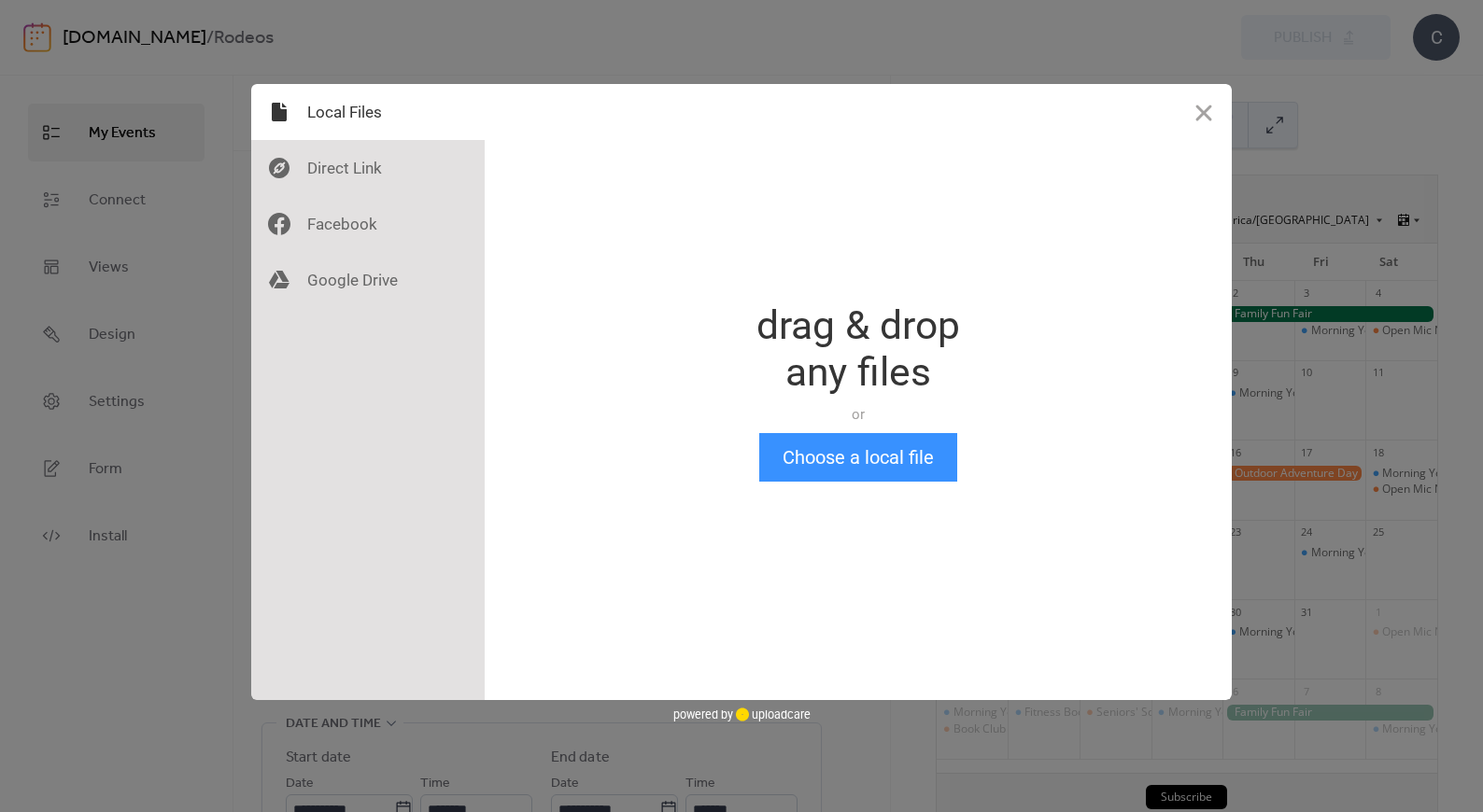 Image resolution: width=1483 pixels, height=812 pixels. What do you see at coordinates (858, 349) in the screenshot?
I see `div: drag & drop any files` at bounding box center [858, 349].